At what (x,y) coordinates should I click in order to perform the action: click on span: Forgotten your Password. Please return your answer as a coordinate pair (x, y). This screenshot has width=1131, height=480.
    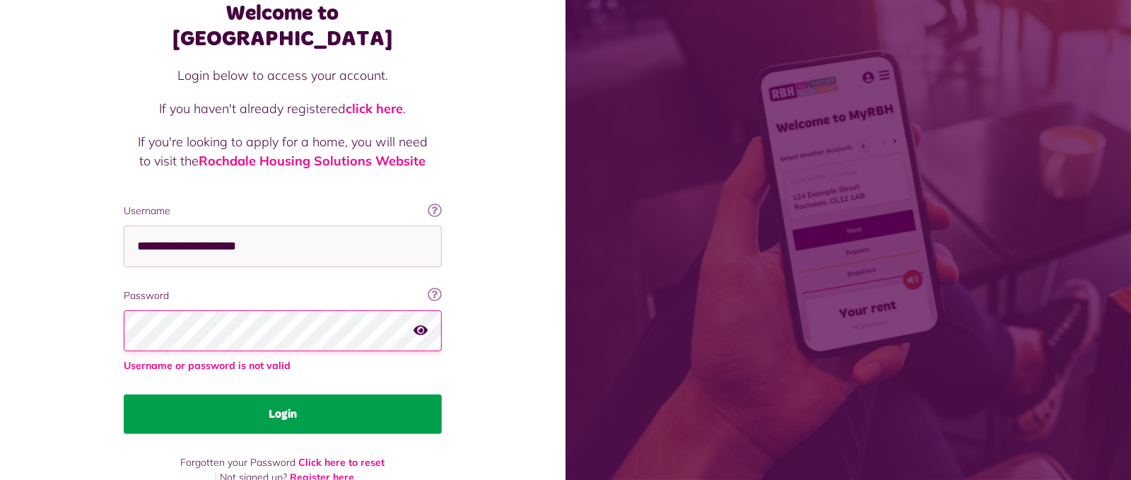
    Looking at the image, I should click on (238, 462).